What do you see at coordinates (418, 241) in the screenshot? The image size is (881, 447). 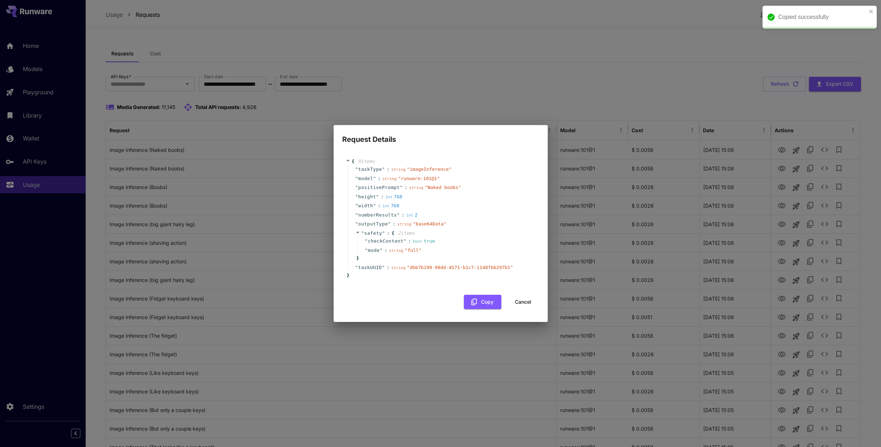 I see `span: bool` at bounding box center [418, 241].